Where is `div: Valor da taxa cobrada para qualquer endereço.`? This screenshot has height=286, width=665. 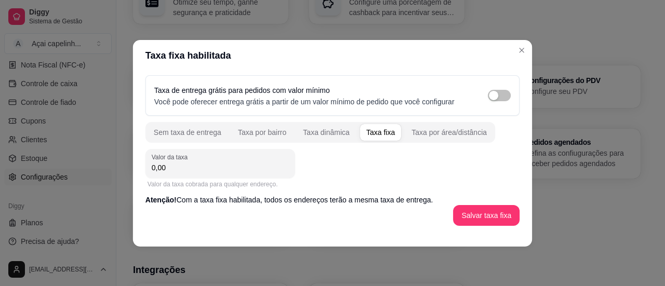 div: Valor da taxa cobrada para qualquer endereço. is located at coordinates (220, 184).